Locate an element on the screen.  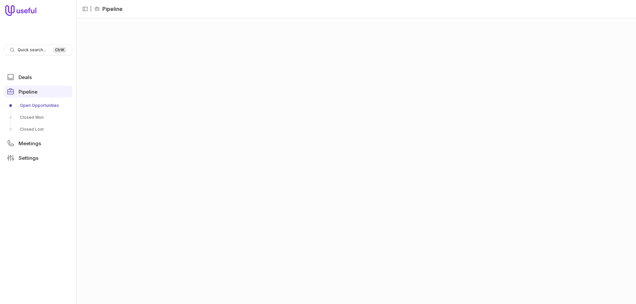
span: Quick search... is located at coordinates (32, 50).